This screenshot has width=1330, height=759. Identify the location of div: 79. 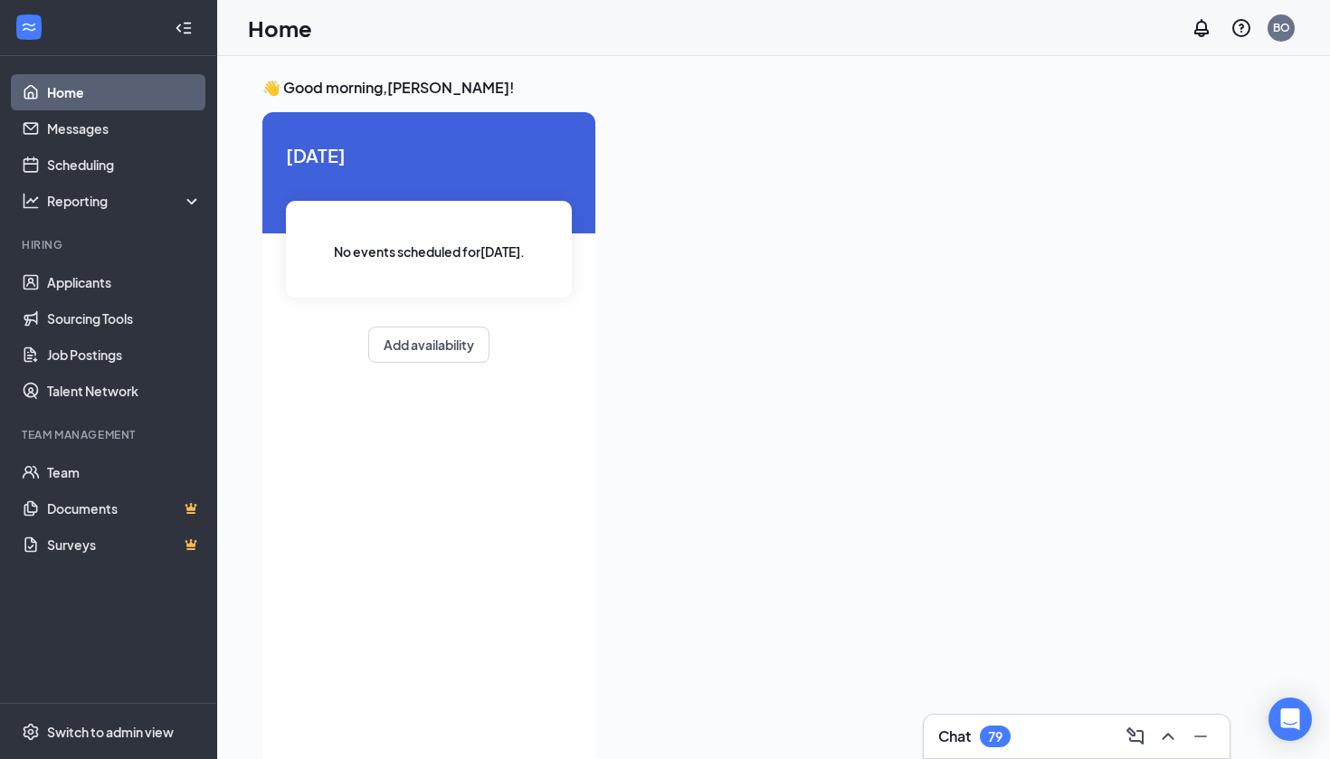
(996, 737).